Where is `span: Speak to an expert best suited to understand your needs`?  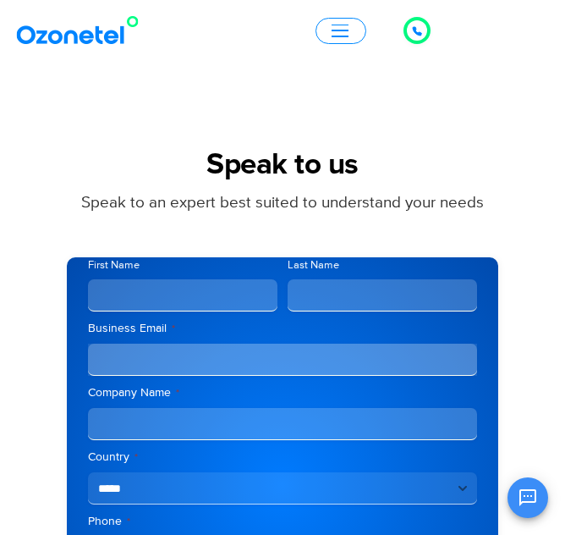 span: Speak to an expert best suited to understand your needs is located at coordinates (283, 202).